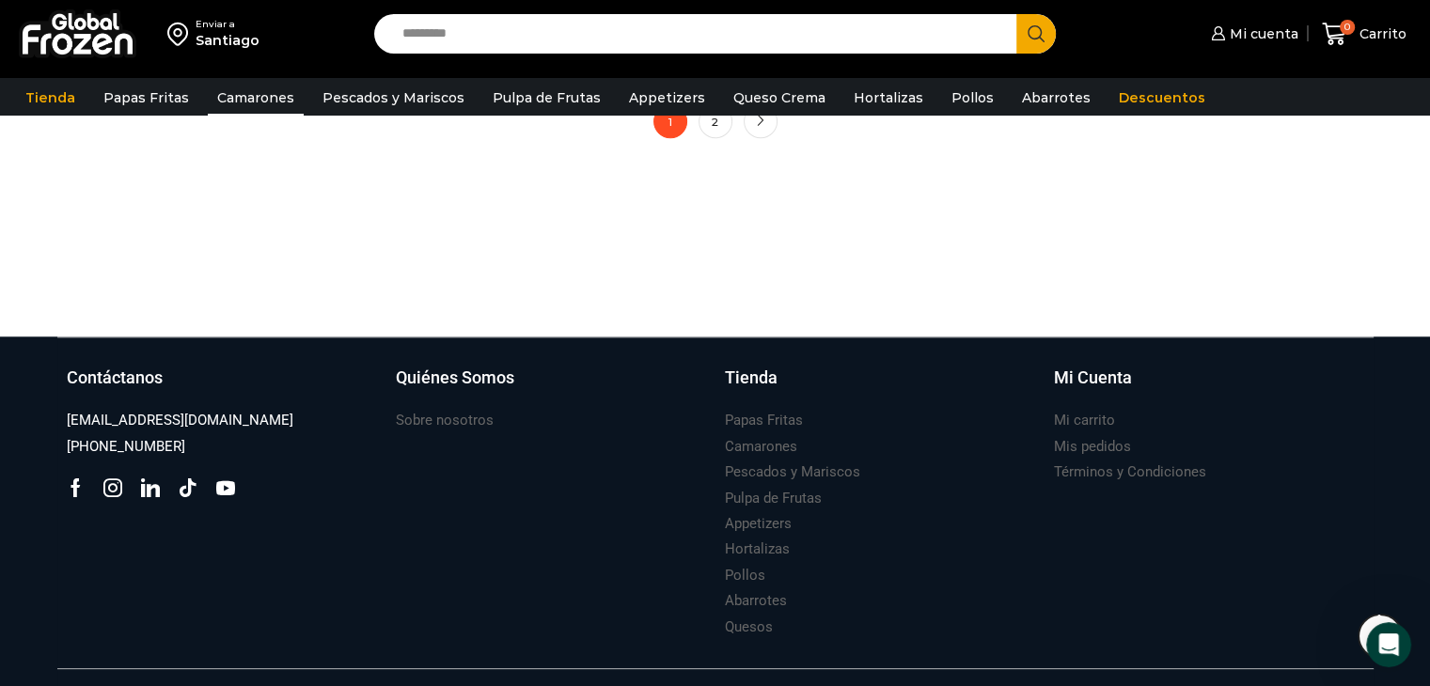 The image size is (1430, 686). What do you see at coordinates (30, 25) in the screenshot?
I see `button: go back` at bounding box center [30, 25].